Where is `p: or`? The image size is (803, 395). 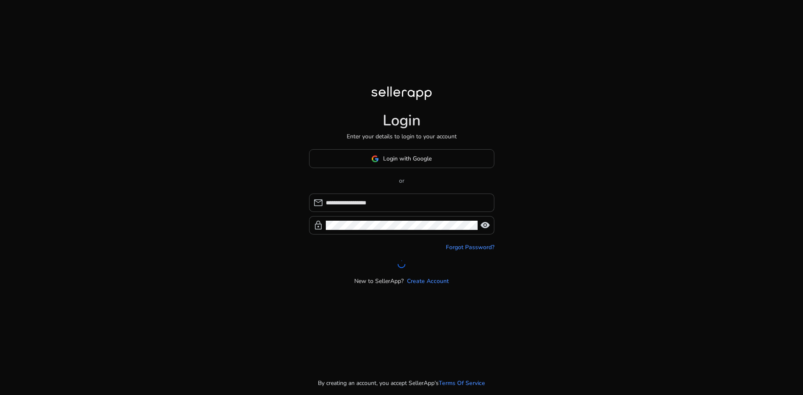
p: or is located at coordinates (401, 181).